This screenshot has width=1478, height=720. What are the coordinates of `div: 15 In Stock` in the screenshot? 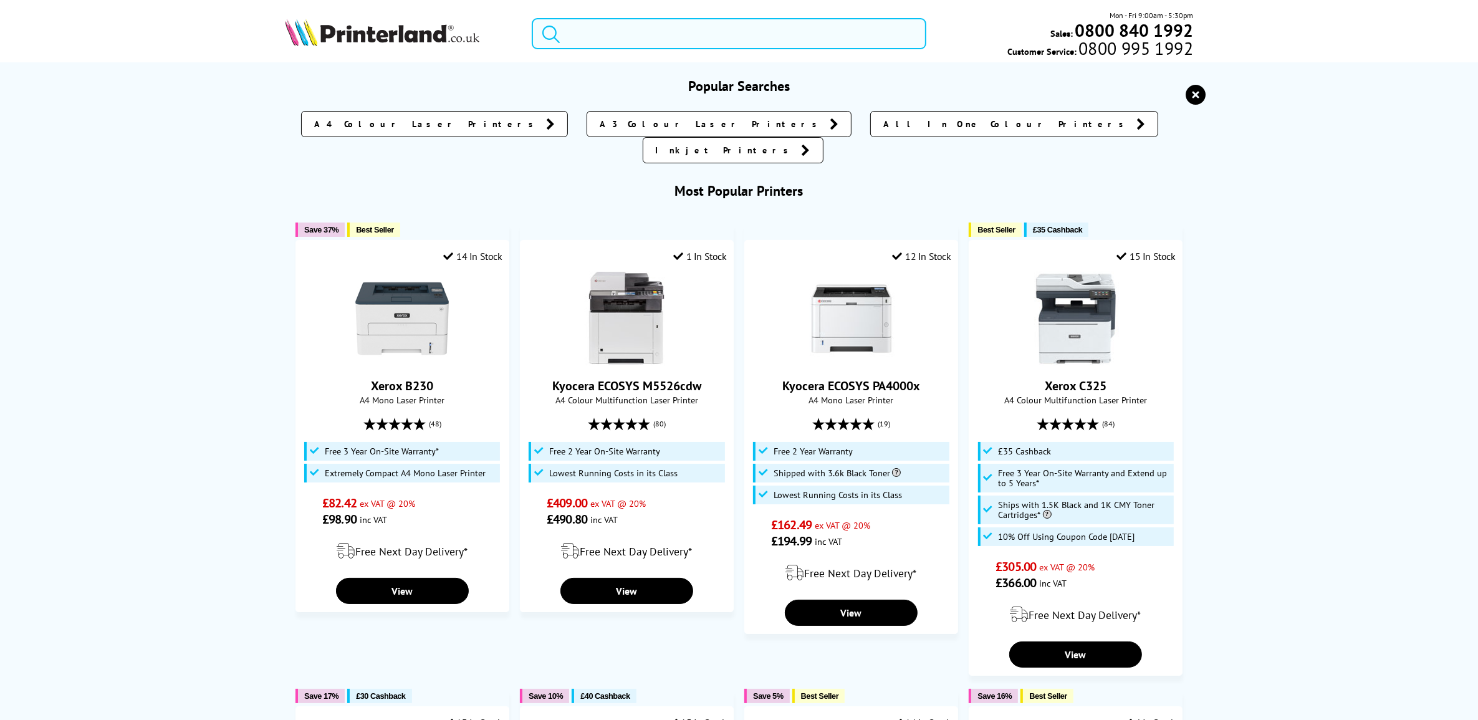 It's located at (1147, 256).